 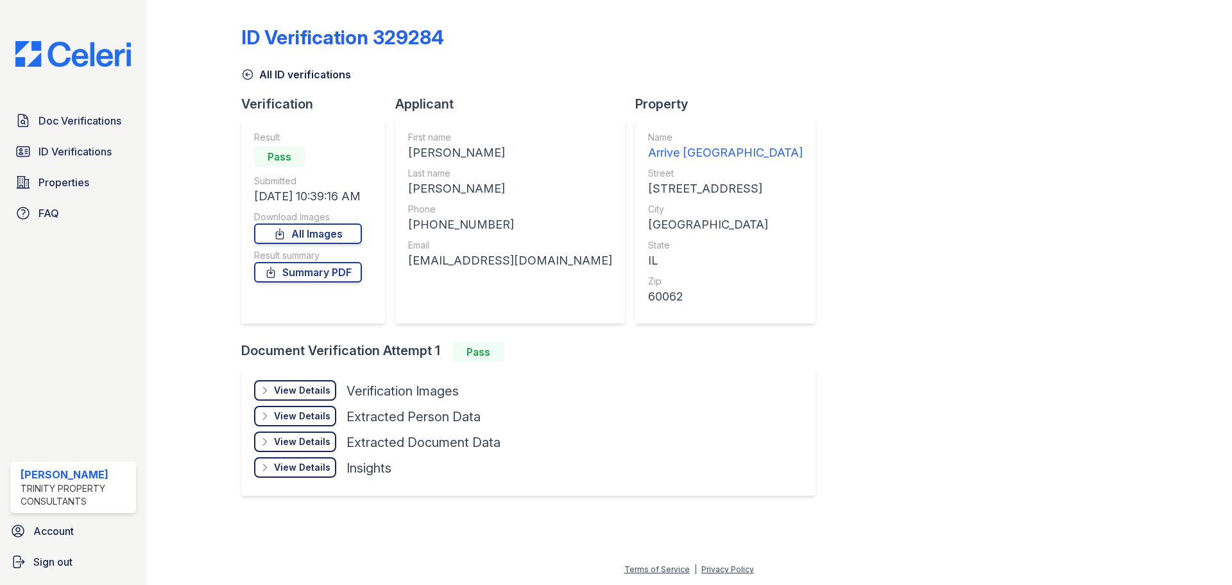 What do you see at coordinates (308, 234) in the screenshot?
I see `a: All Images` at bounding box center [308, 234].